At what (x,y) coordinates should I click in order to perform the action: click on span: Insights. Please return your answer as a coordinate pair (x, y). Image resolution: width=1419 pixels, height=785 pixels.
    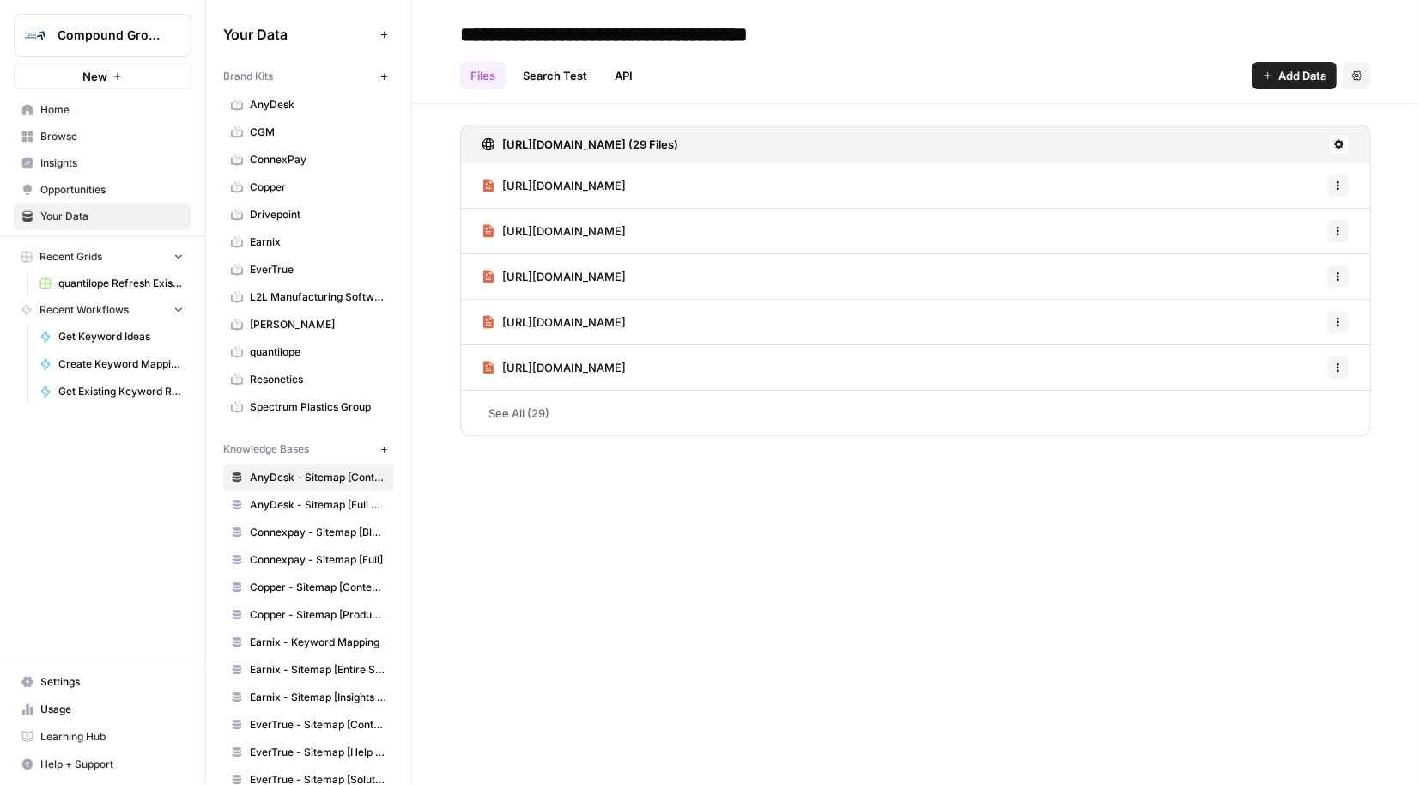
    Looking at the image, I should click on (112, 163).